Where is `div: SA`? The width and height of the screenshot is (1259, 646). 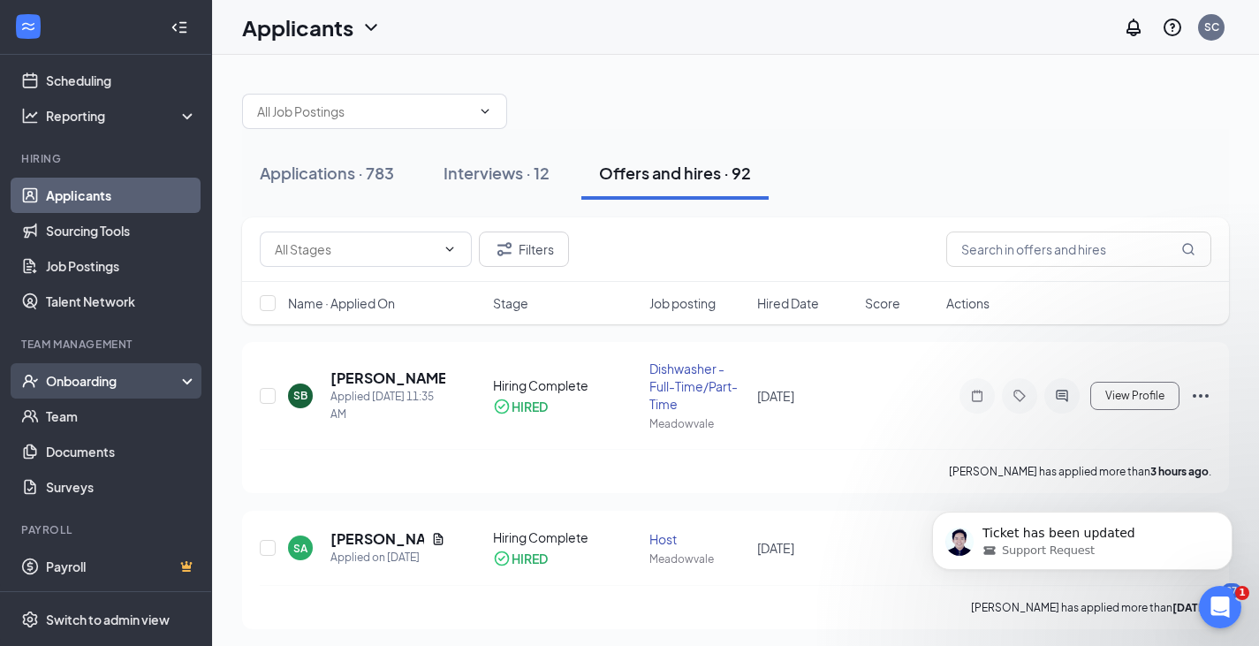
div: SA is located at coordinates (300, 548).